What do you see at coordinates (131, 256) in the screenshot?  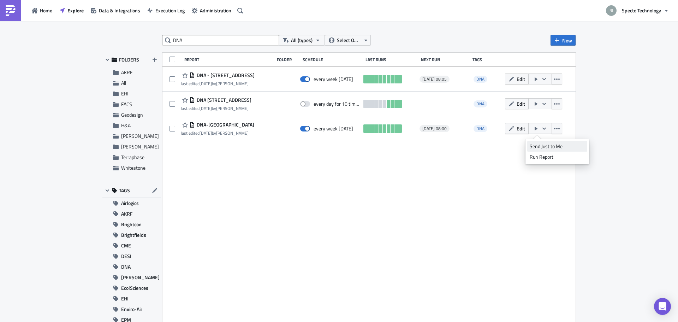 I see `button: DESI` at bounding box center [131, 256].